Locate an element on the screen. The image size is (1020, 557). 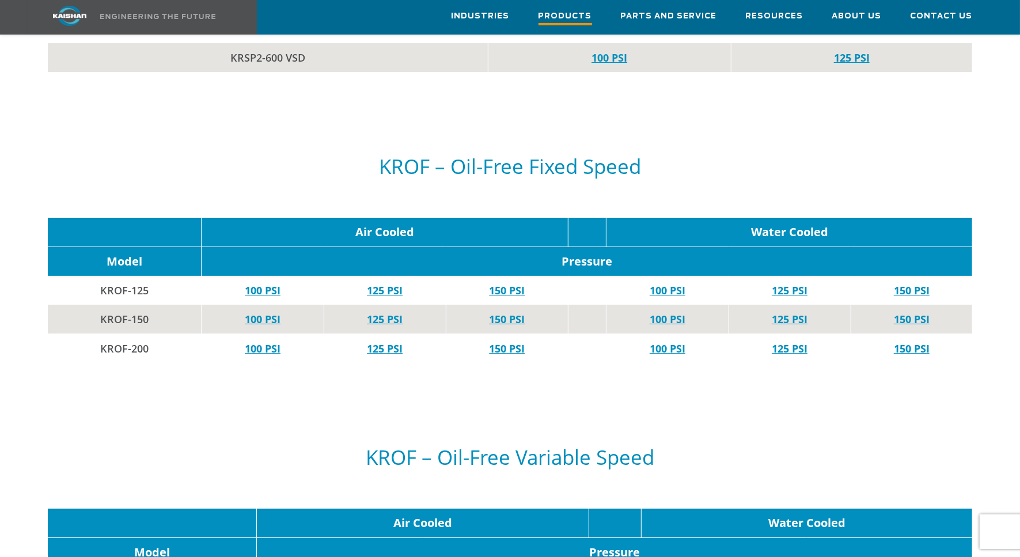
h5: KROF – Oil-Free Fixed Speed is located at coordinates (510, 166).